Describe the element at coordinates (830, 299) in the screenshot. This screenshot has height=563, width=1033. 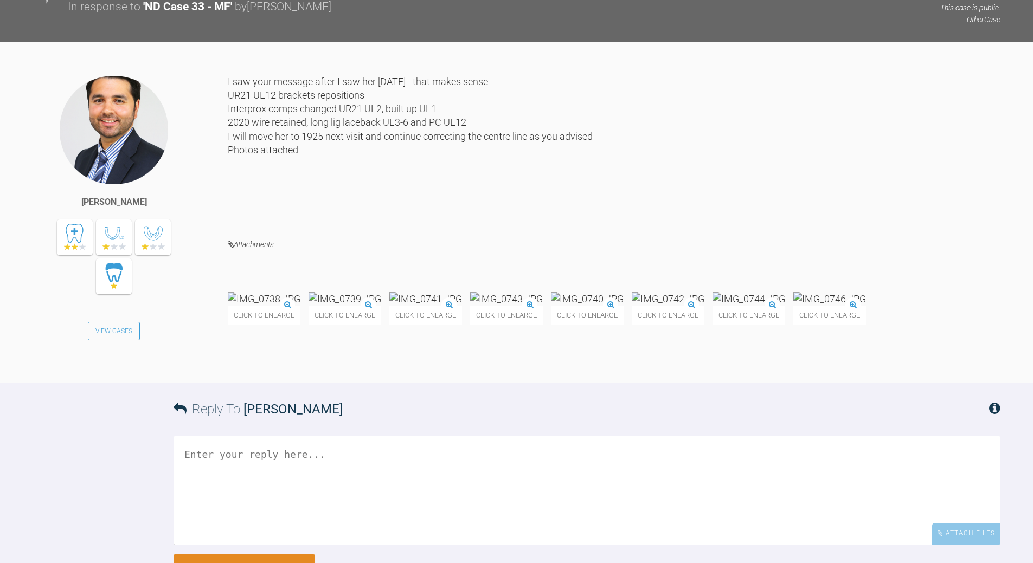
I see `img: IMG_0746.JPG` at that location.